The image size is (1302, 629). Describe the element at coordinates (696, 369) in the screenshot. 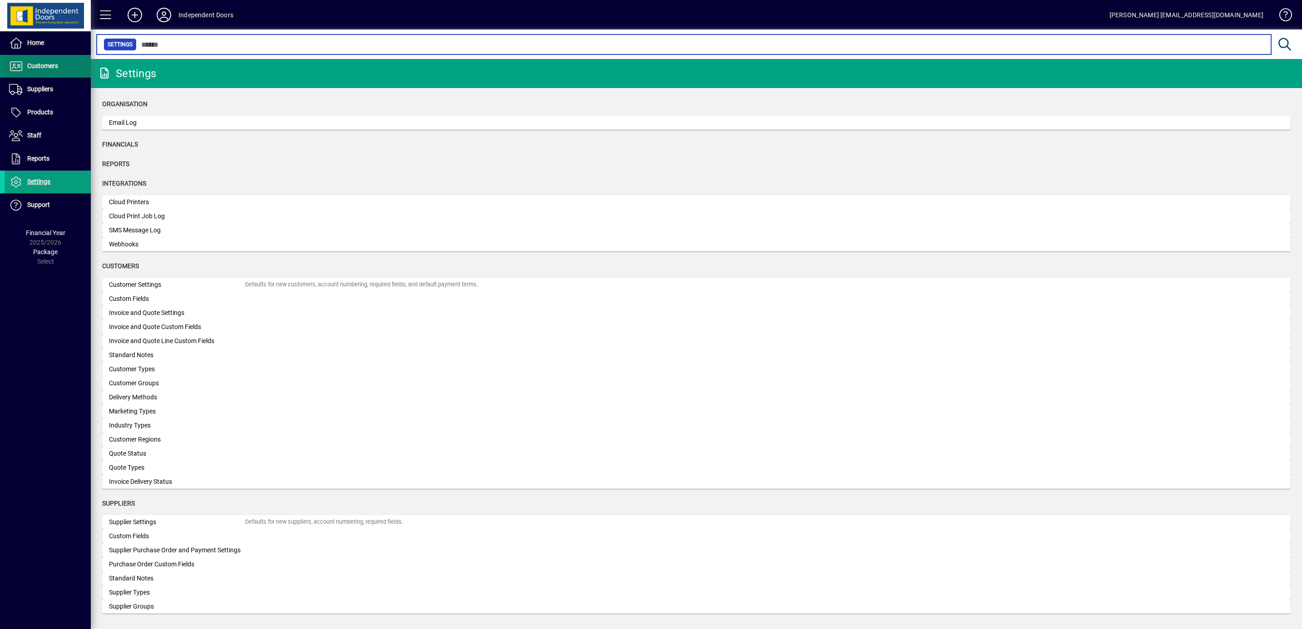

I see `a: Customer Types` at that location.